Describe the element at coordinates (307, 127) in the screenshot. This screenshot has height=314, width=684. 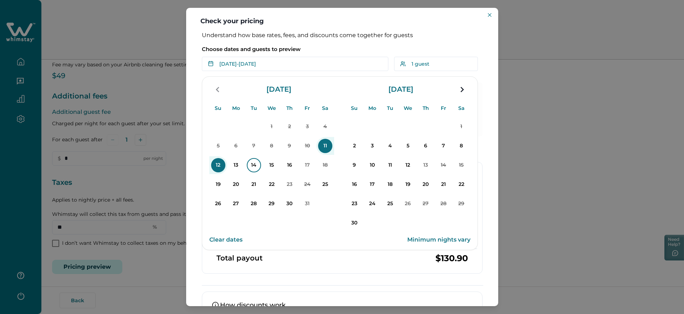
I see `p: 3` at that location.